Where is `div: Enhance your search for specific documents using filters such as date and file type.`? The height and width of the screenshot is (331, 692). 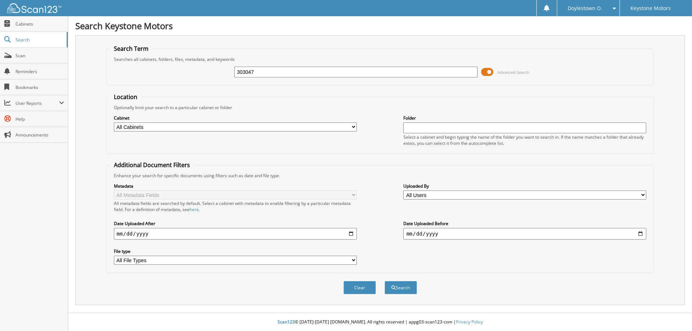 div: Enhance your search for specific documents using filters such as date and file type. is located at coordinates (380, 176).